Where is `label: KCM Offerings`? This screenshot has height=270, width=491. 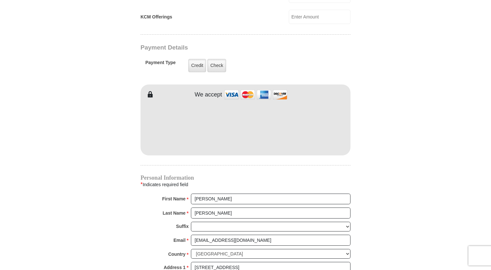 label: KCM Offerings is located at coordinates (156, 17).